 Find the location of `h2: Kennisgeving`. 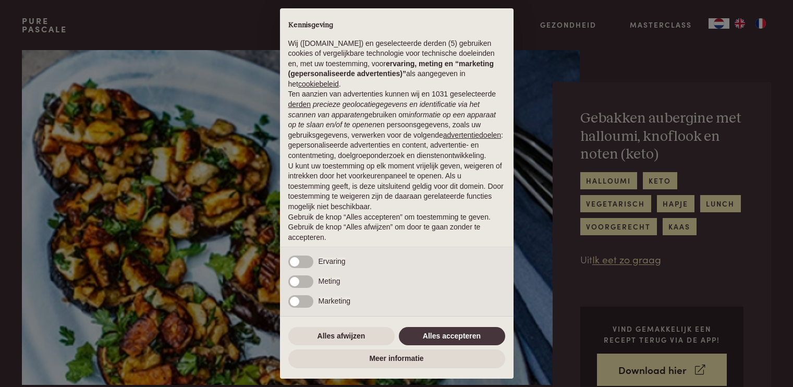

h2: Kennisgeving is located at coordinates (397, 26).